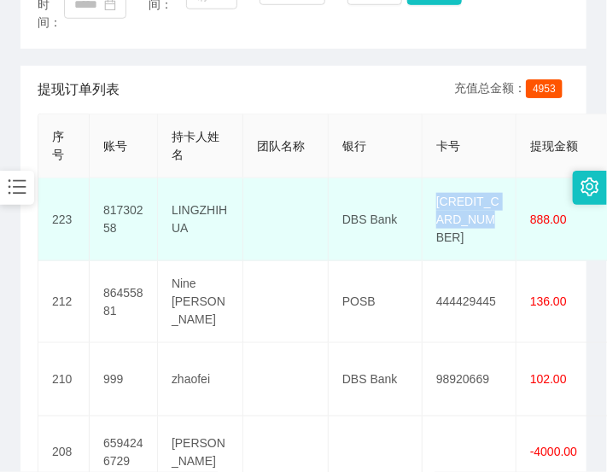 This screenshot has width=607, height=472. What do you see at coordinates (469, 380) in the screenshot?
I see `td: 98920669` at bounding box center [469, 380].